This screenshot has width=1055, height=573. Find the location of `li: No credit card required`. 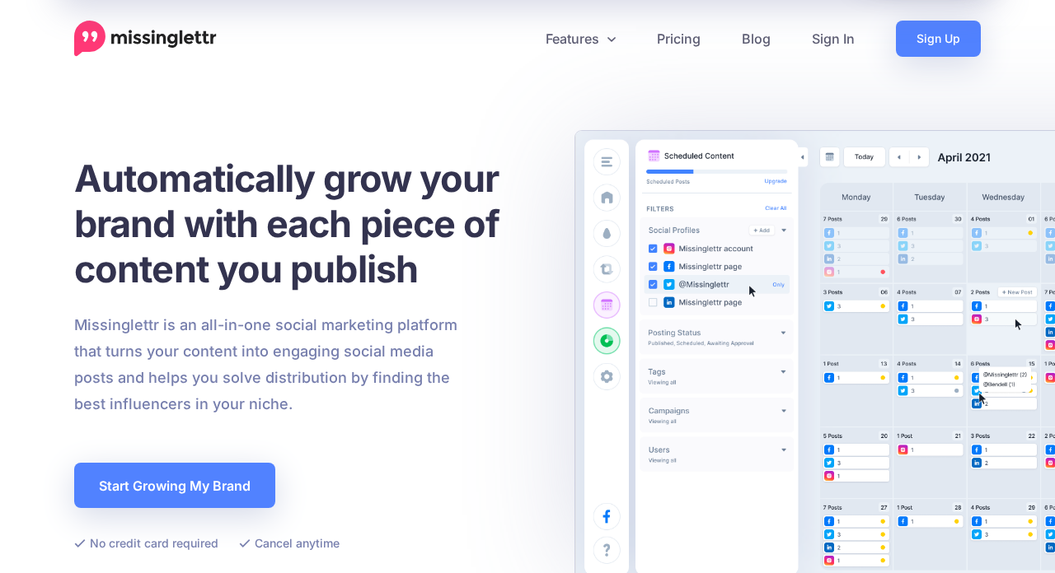

li: No credit card required is located at coordinates (146, 543).